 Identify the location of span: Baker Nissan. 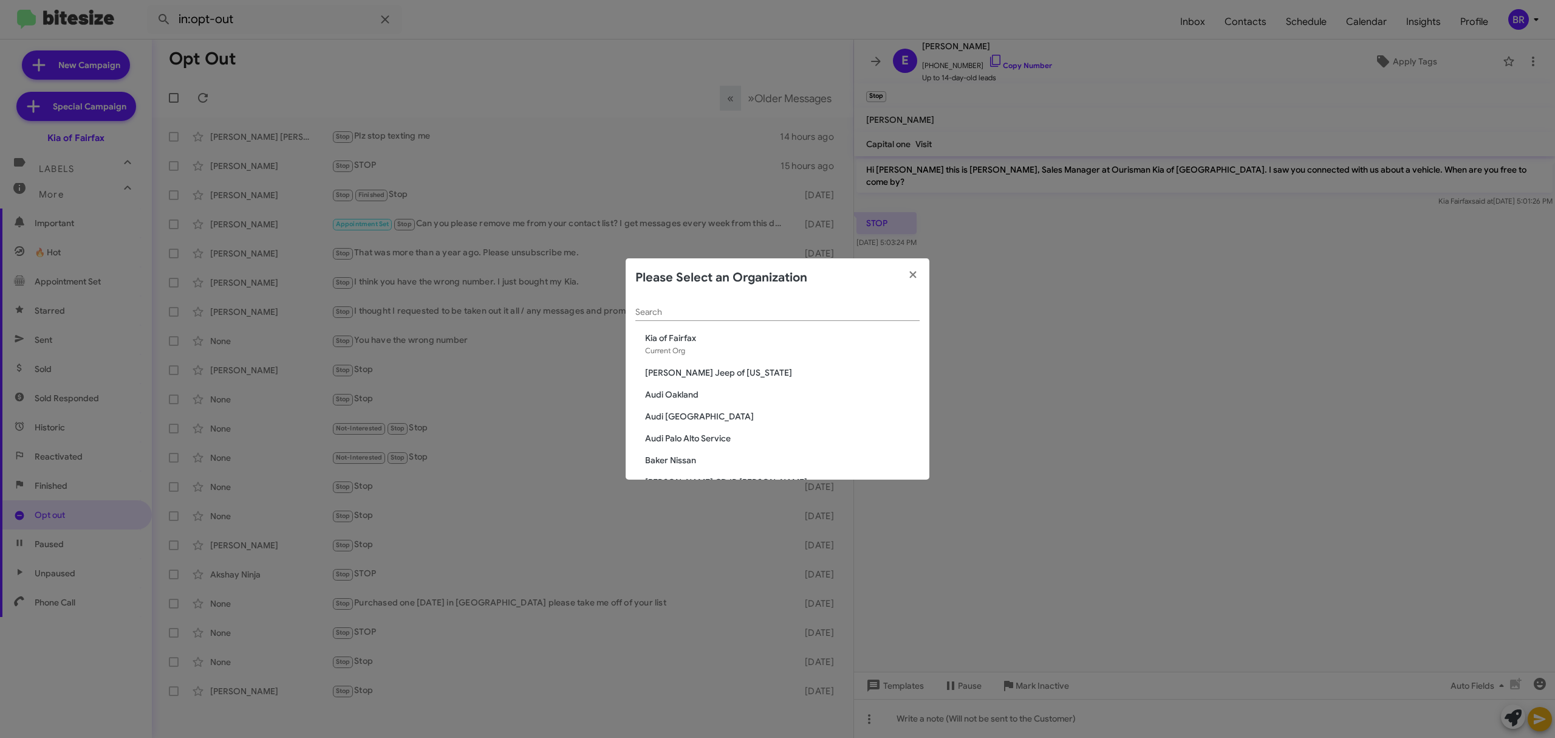
(783, 460).